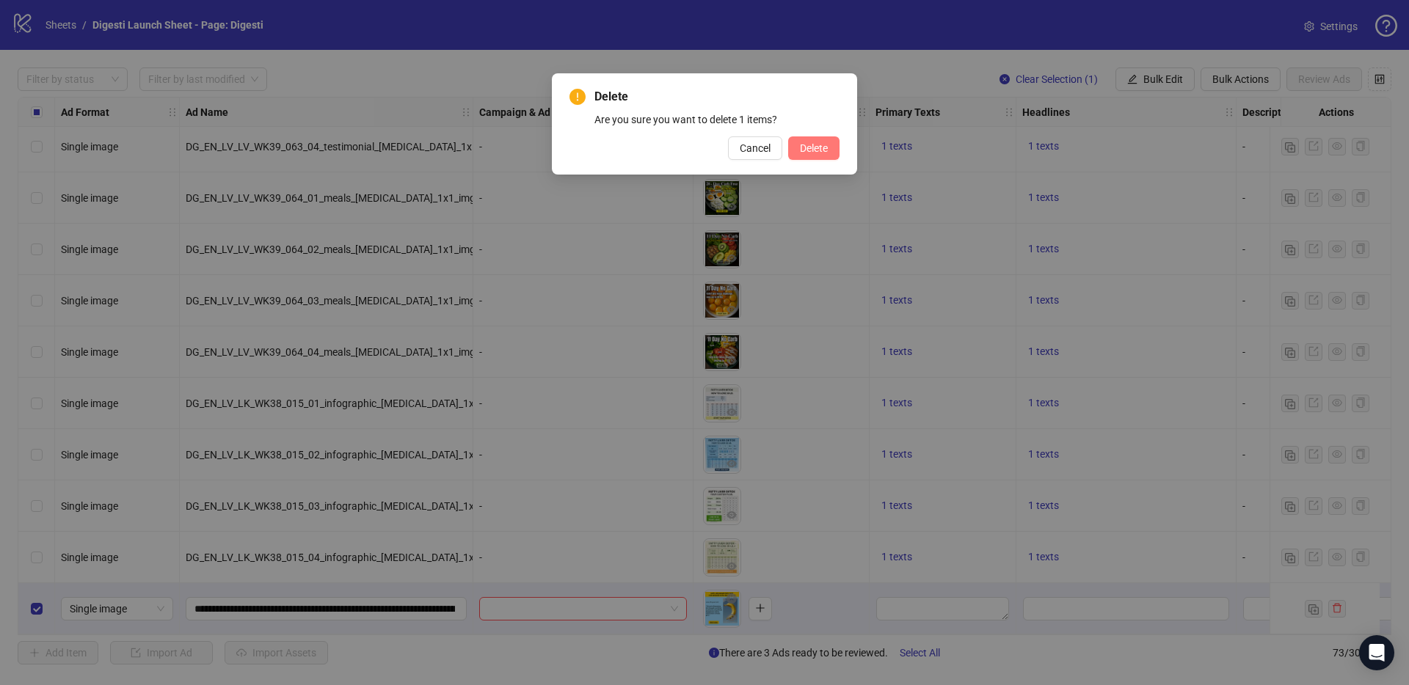  What do you see at coordinates (1377, 653) in the screenshot?
I see `div: Open Intercom Messenger` at bounding box center [1377, 653].